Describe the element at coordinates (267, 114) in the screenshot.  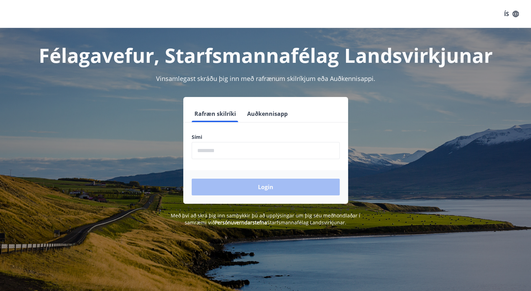
I see `button: Auðkennisapp` at that location.